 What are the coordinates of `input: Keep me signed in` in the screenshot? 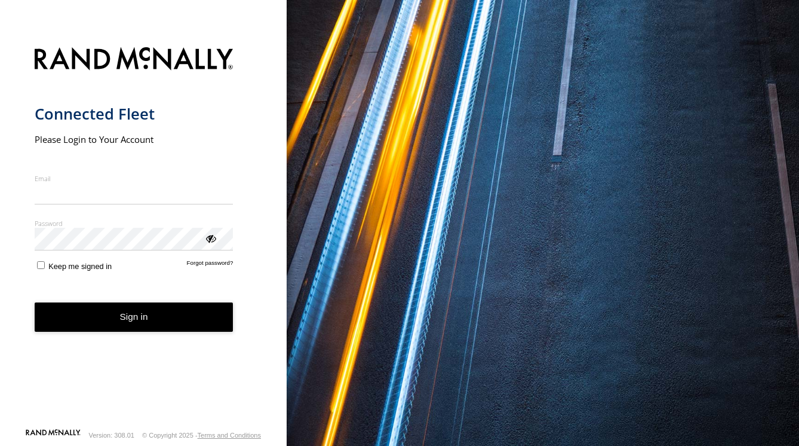 It's located at (41, 265).